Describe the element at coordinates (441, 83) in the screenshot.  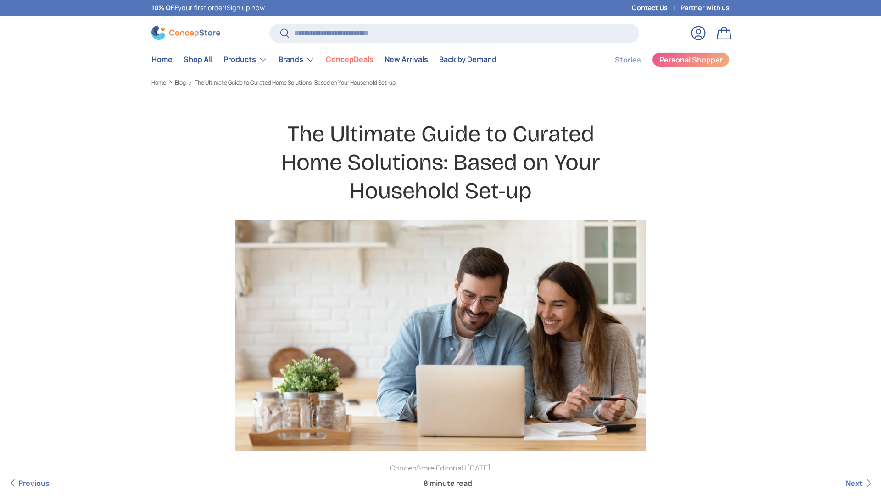
I see `nav: Breadcrumbs` at that location.